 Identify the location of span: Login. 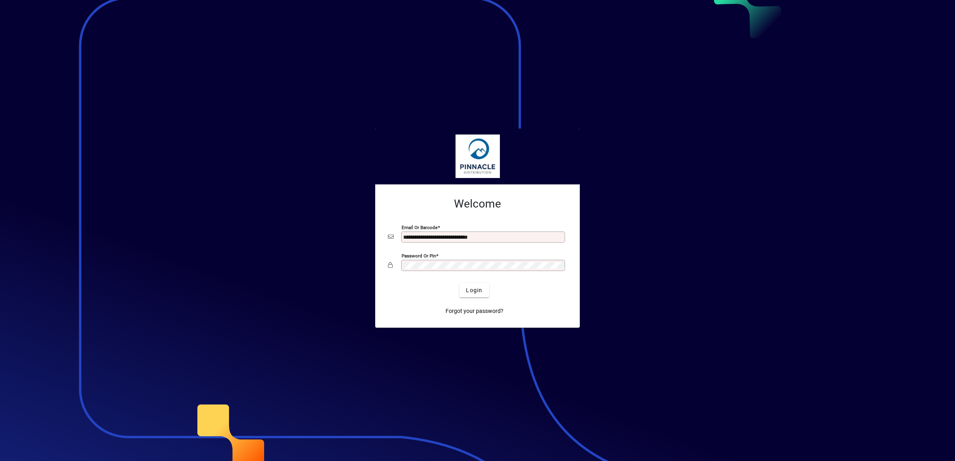
(474, 290).